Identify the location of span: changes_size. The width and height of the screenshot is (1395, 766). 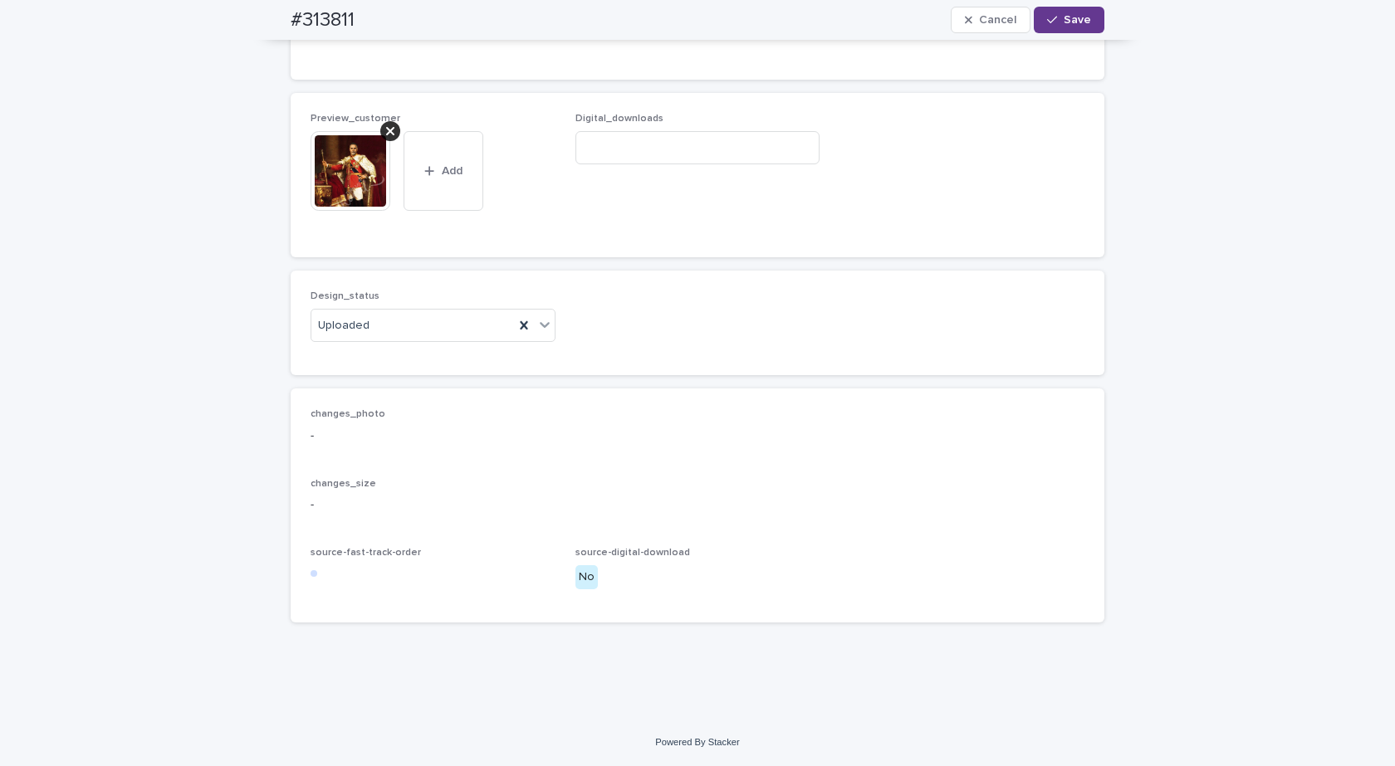
(343, 484).